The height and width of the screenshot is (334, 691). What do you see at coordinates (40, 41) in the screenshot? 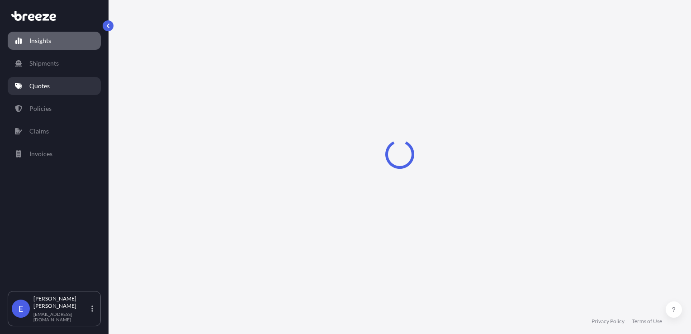
I see `p: Insights` at bounding box center [40, 41].